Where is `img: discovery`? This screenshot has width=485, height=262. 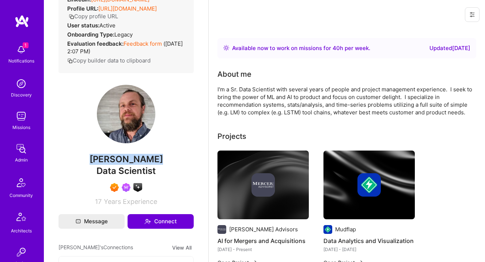 img: discovery is located at coordinates (21, 84).